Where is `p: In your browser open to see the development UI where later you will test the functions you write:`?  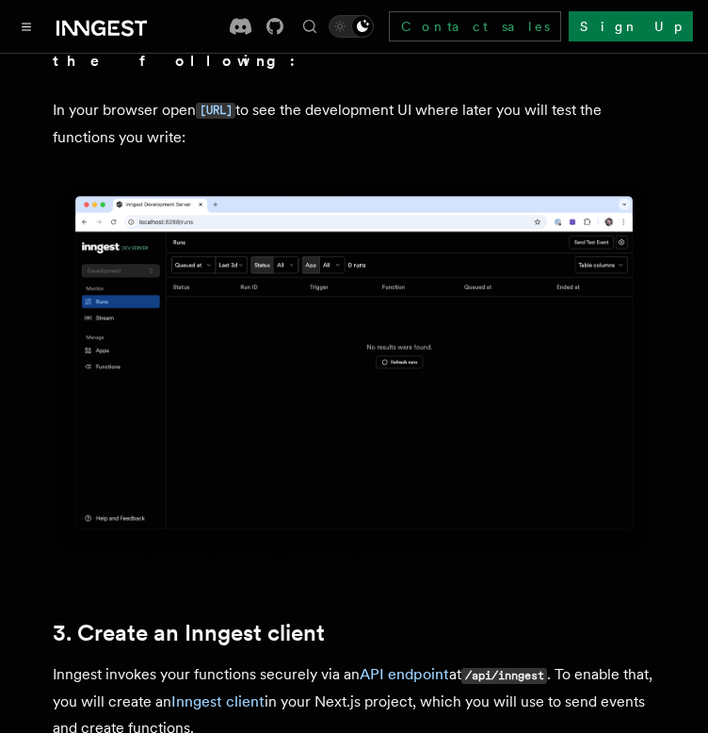 p: In your browser open to see the development UI where later you will test the functions you write: is located at coordinates (354, 123).